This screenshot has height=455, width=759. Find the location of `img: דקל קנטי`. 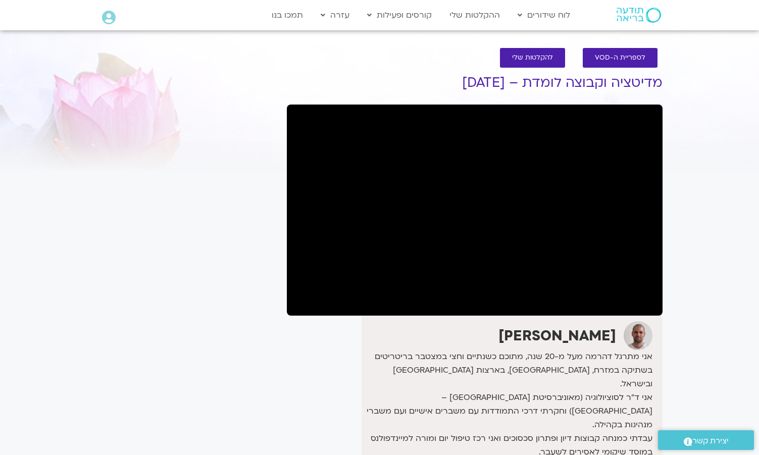

img: דקל קנטי is located at coordinates (638, 335).